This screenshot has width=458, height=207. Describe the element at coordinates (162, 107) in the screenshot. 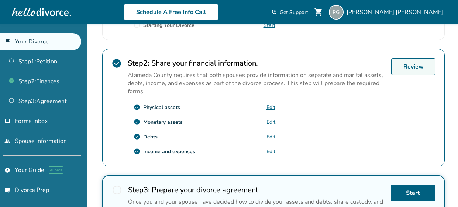

I see `div: Physical assets` at that location.